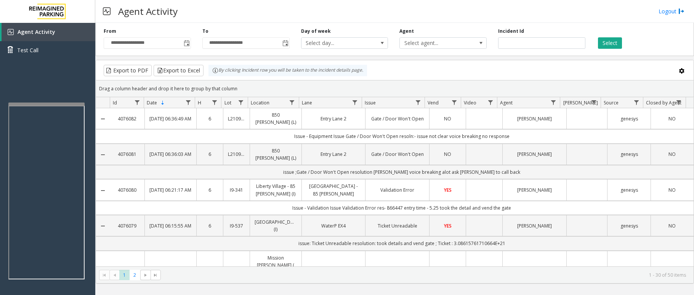  I want to click on img: infoIcon.svg, so click(215, 71).